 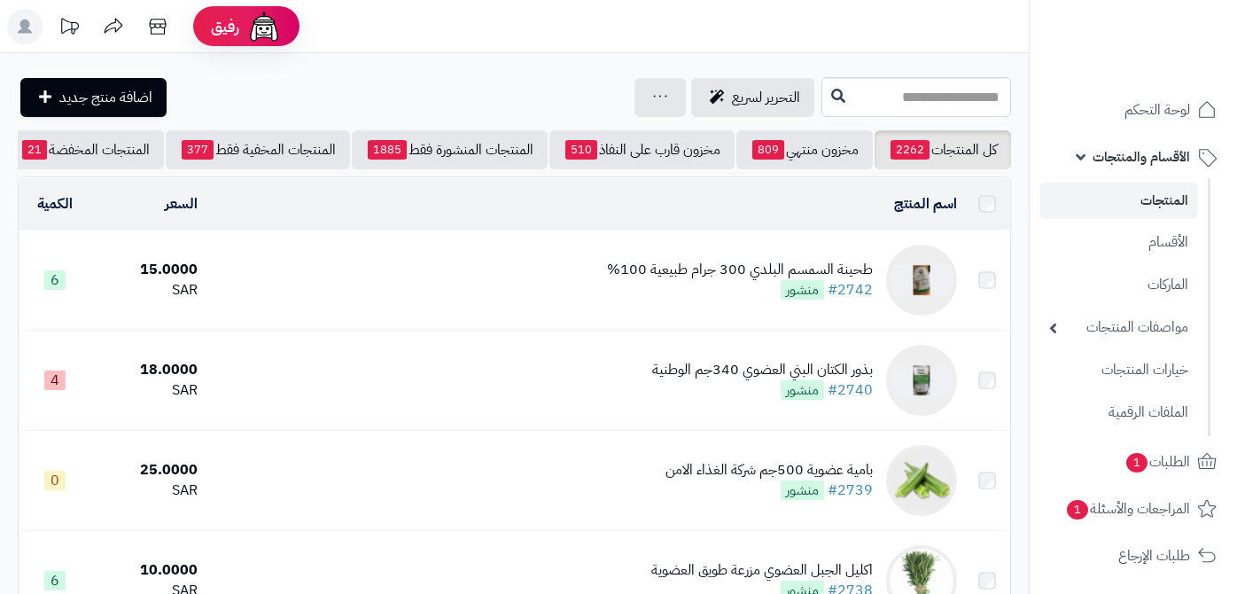 I want to click on a: الملفات الرقمية, so click(x=1118, y=412).